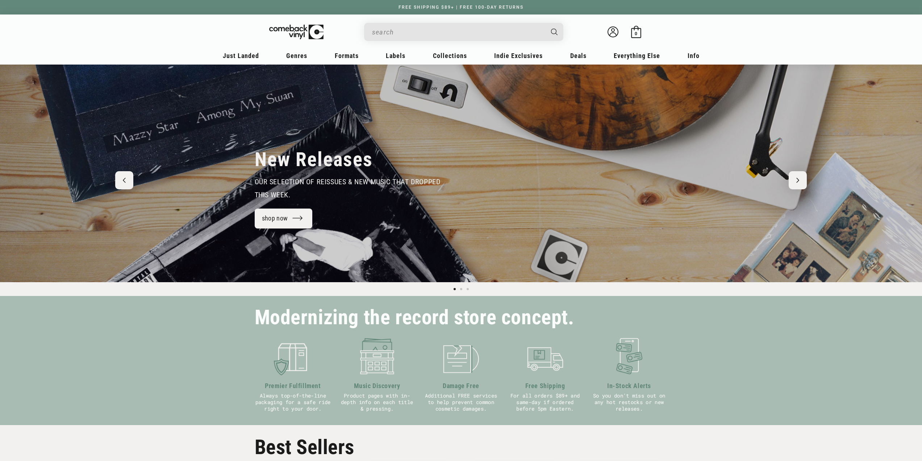 The height and width of the screenshot is (461, 922). I want to click on span: Just Landed, so click(241, 55).